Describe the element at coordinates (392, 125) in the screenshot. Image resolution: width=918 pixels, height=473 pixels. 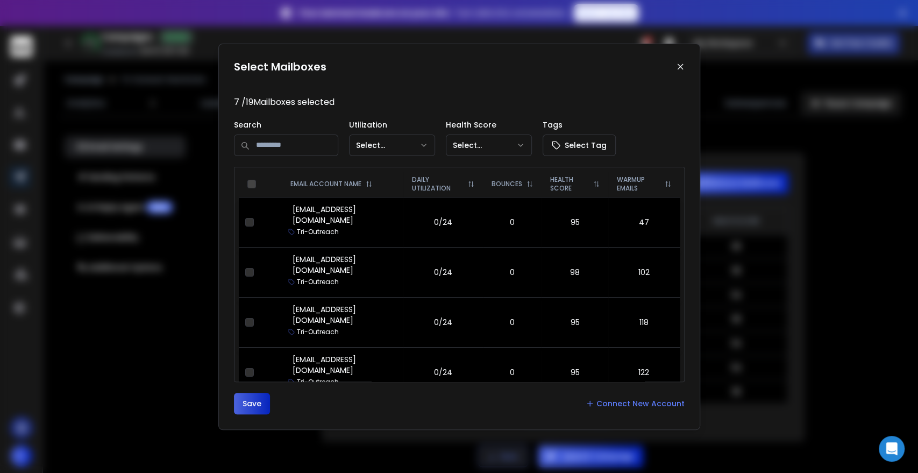
I see `p: Utilization` at that location.